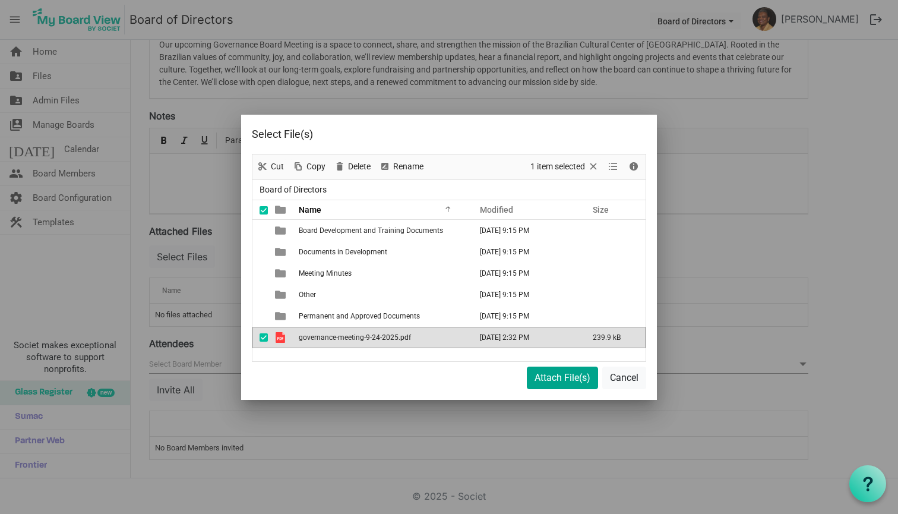 The width and height of the screenshot is (898, 514). What do you see at coordinates (613, 166) in the screenshot?
I see `button: View dropdownbutton` at bounding box center [613, 166].